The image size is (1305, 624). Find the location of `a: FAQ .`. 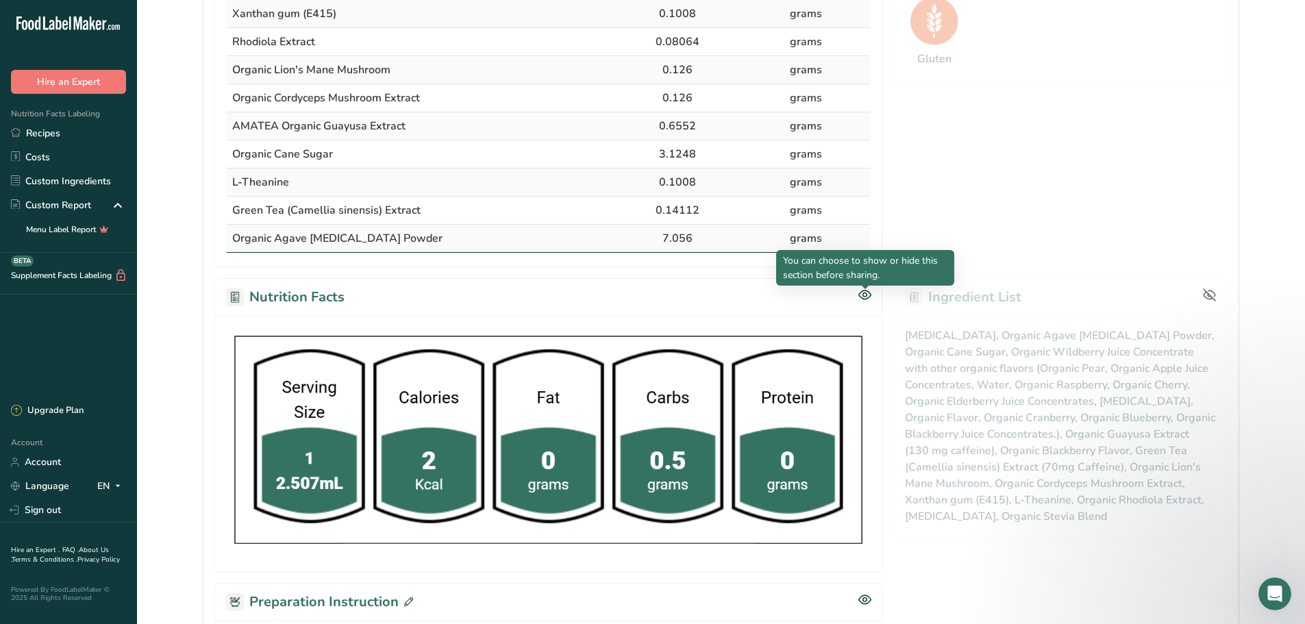

a: FAQ . is located at coordinates (71, 550).